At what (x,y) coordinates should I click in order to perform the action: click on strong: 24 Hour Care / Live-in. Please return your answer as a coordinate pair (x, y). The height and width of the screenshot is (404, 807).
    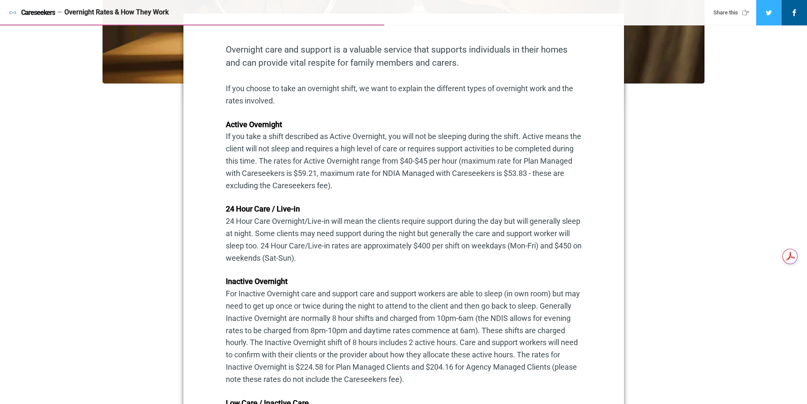
    Looking at the image, I should click on (263, 209).